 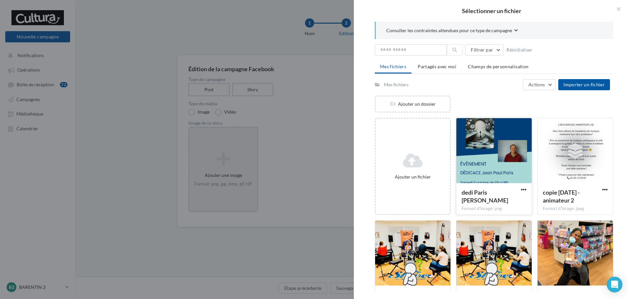 I want to click on span: Actions, so click(x=537, y=84).